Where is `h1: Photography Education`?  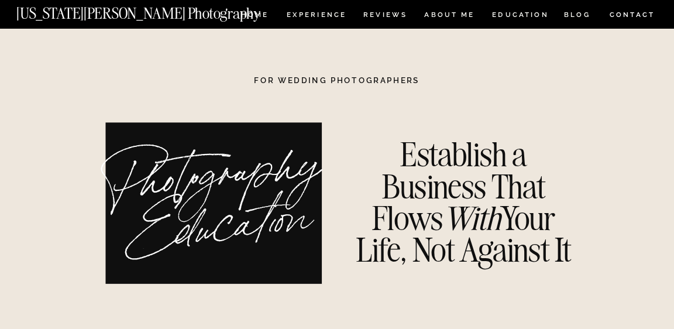 h1: Photography Education is located at coordinates (218, 209).